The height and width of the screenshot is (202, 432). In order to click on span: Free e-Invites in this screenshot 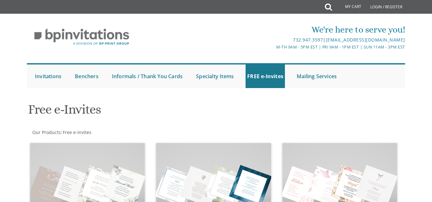, I will do `click(77, 132)`.